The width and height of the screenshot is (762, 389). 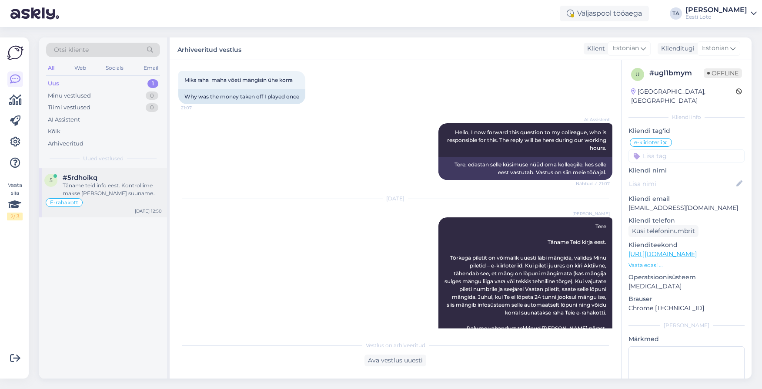 What do you see at coordinates (396, 360) in the screenshot?
I see `div: Ava vestlus uuesti` at bounding box center [396, 360].